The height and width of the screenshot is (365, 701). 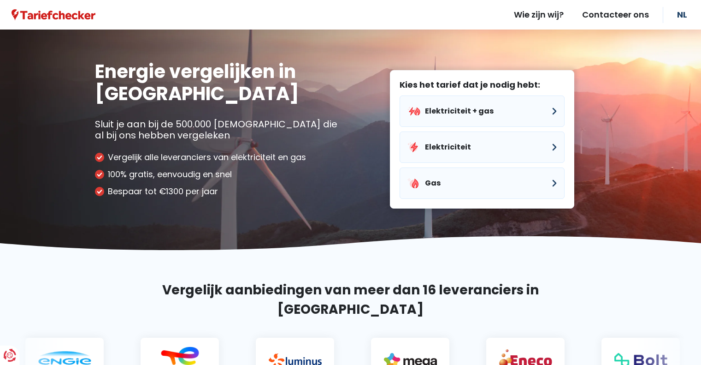 I want to click on a: Tariefchecker, so click(x=53, y=15).